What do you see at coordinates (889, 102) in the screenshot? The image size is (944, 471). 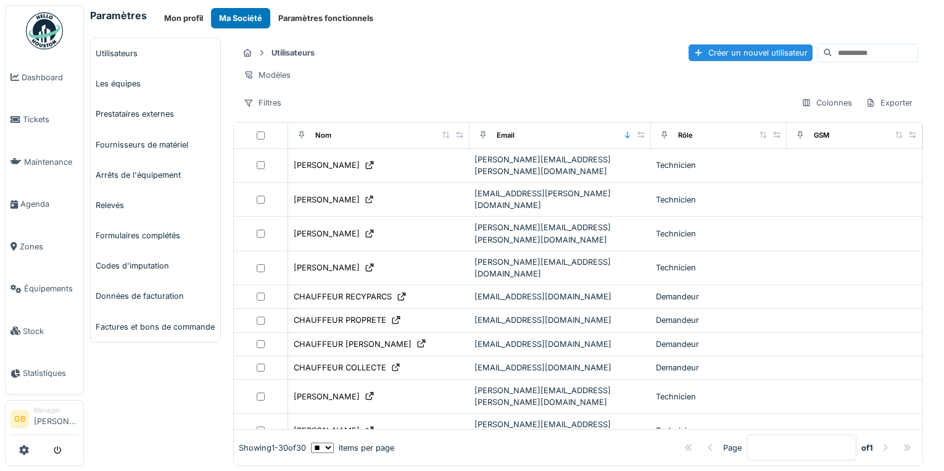 I see `div: Exporter` at bounding box center [889, 102].